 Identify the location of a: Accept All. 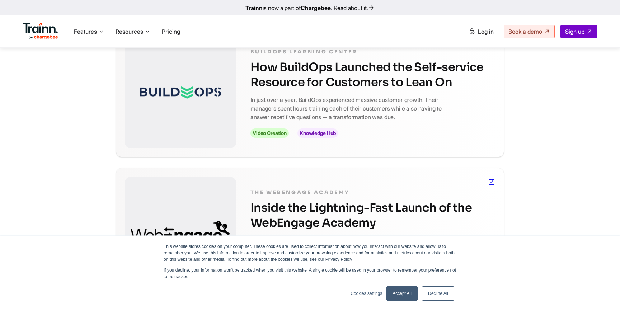
(402, 293).